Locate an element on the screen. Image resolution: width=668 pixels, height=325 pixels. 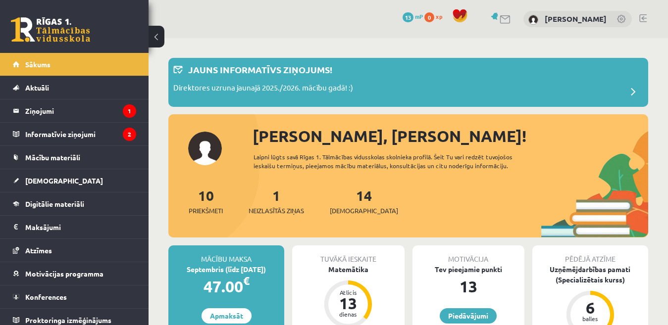
div: Uzņēmējdarbības pamati (Specializētais kurss) is located at coordinates (590, 275).